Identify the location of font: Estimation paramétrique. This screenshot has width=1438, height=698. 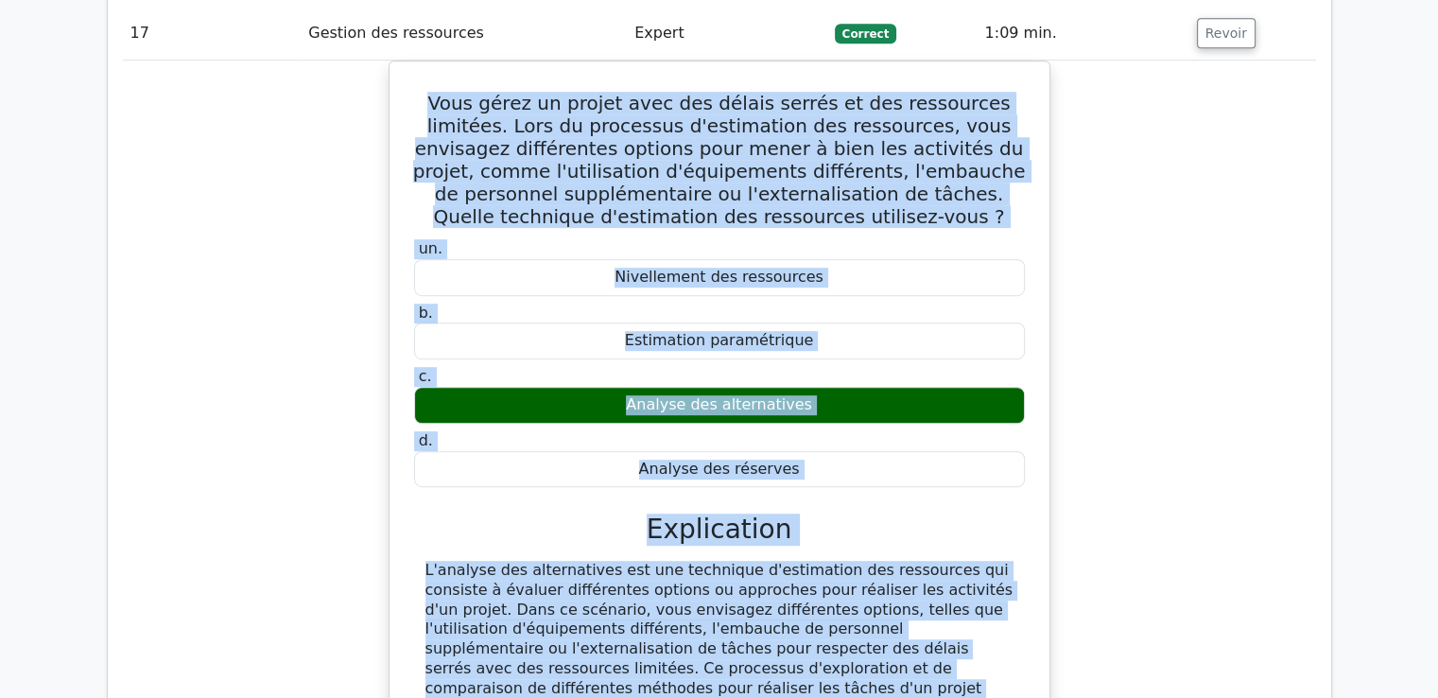
(719, 339).